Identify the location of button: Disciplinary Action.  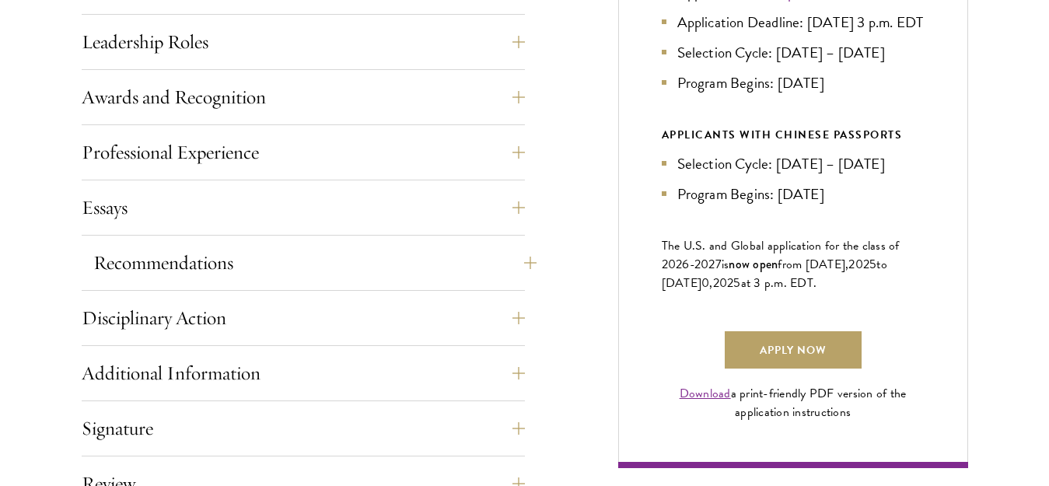
(303, 318).